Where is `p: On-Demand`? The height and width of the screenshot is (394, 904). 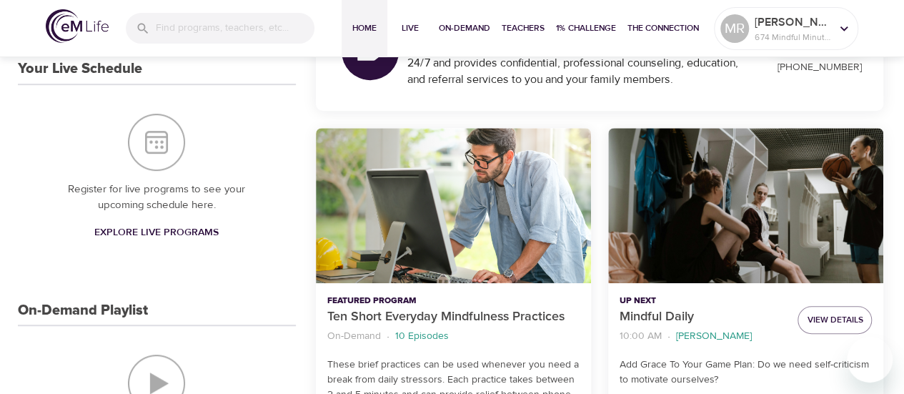
p: On-Demand is located at coordinates (354, 336).